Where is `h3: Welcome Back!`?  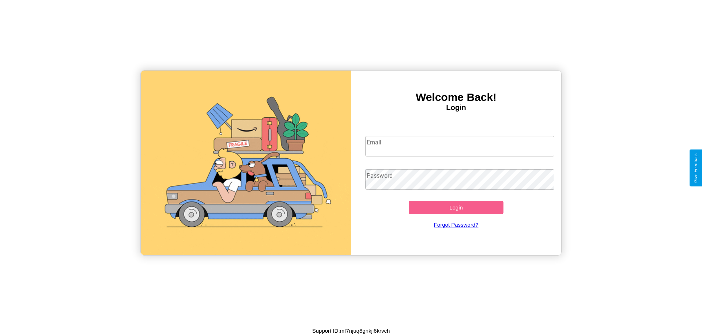
h3: Welcome Back! is located at coordinates (456, 97).